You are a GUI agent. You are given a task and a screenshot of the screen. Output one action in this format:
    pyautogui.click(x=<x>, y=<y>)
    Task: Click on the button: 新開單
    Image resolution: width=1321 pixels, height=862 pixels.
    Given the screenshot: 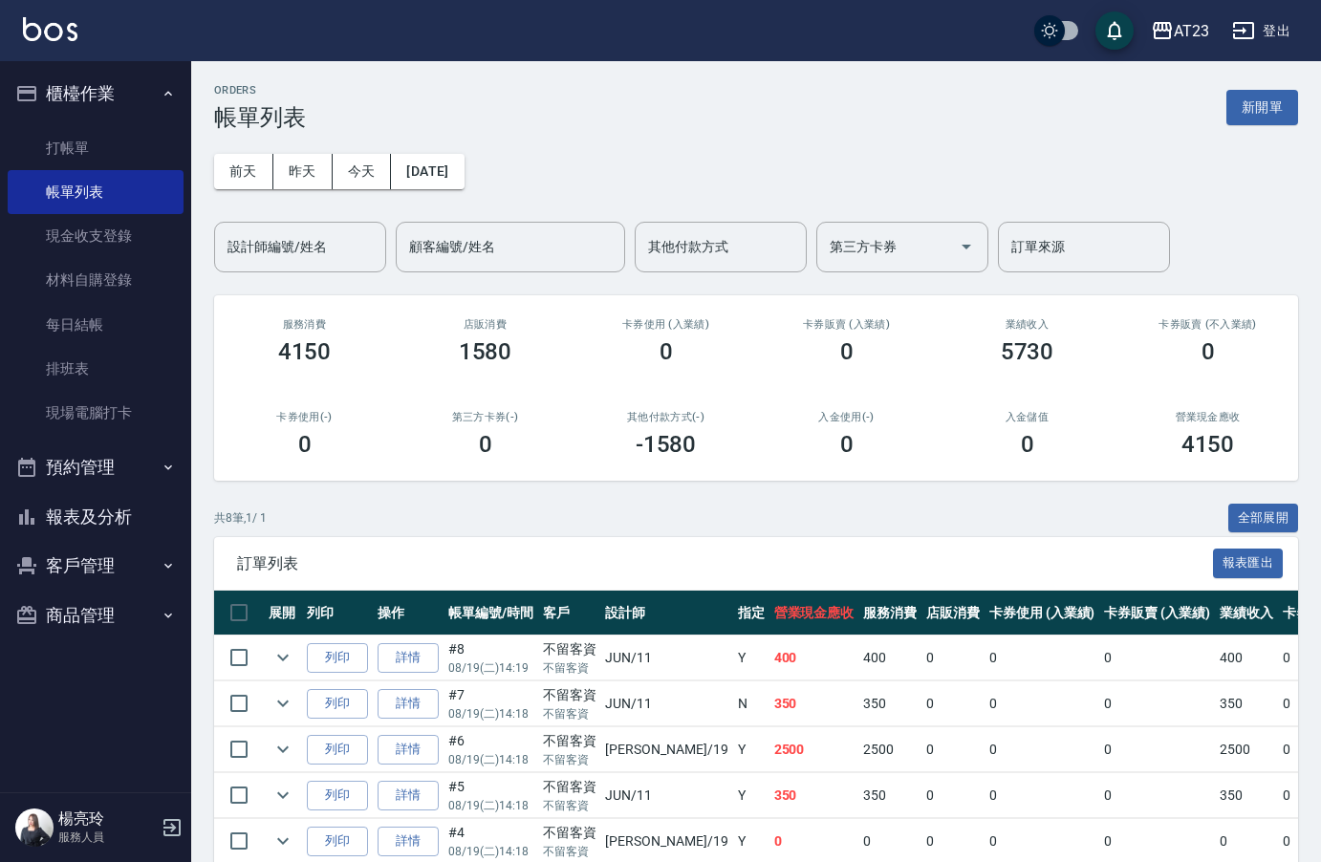 What is the action you would take?
    pyautogui.click(x=1262, y=107)
    